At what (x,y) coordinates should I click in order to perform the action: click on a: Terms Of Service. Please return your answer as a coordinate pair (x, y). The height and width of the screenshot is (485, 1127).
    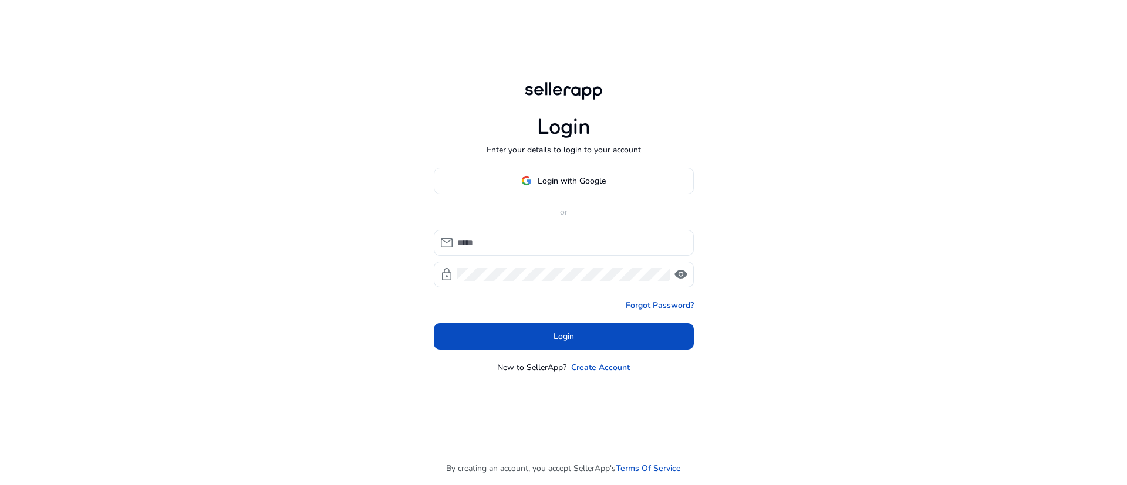
    Looking at the image, I should click on (648, 468).